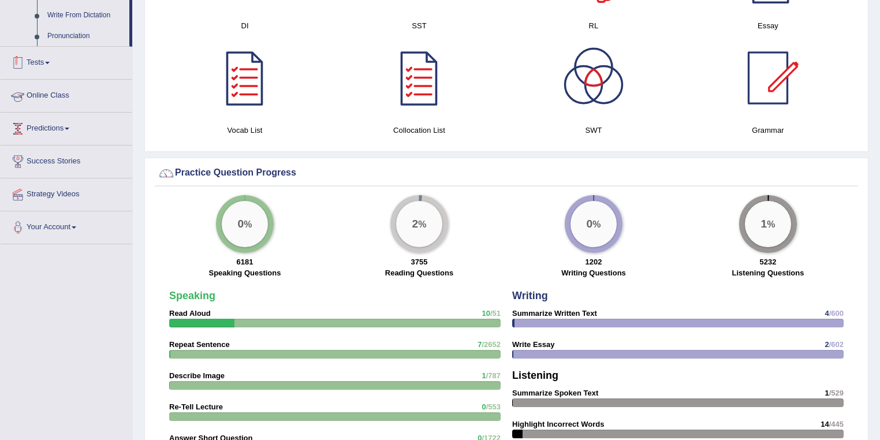 This screenshot has height=440, width=880. What do you see at coordinates (419, 262) in the screenshot?
I see `strong: 3755` at bounding box center [419, 262].